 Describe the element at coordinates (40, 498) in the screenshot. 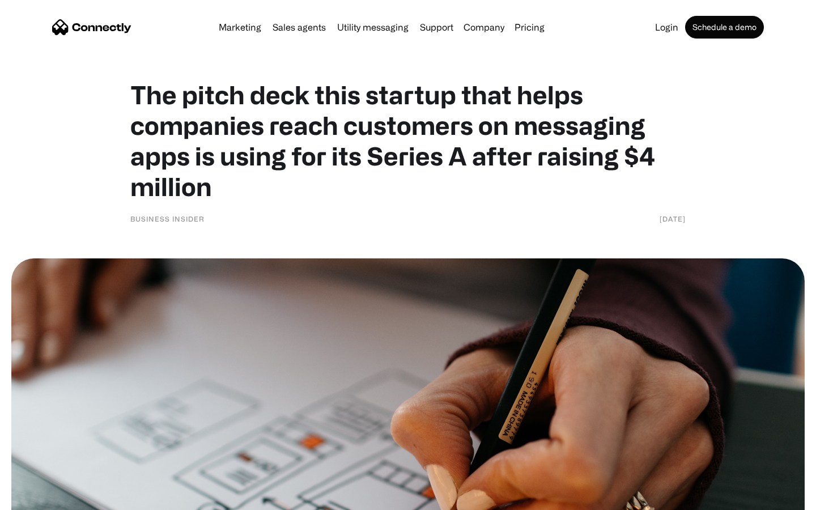

I see `aside: Language selected: English` at that location.